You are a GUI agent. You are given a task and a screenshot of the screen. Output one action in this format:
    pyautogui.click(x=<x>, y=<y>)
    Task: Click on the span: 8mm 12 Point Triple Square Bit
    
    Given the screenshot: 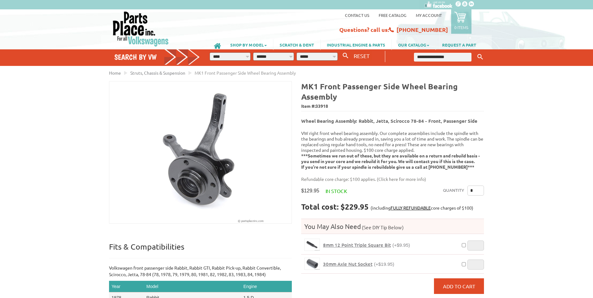 What is the action you would take?
    pyautogui.click(x=357, y=245)
    